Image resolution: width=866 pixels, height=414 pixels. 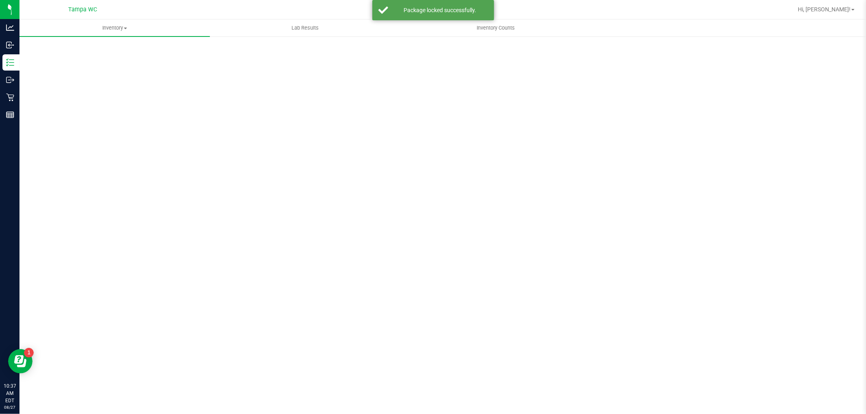 What do you see at coordinates (440, 10) in the screenshot?
I see `div: Package locked successfully.` at bounding box center [440, 10].